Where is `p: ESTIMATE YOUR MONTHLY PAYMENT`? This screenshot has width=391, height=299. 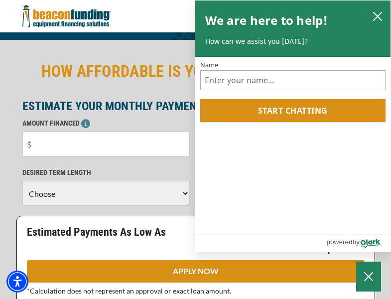 p: ESTIMATE YOUR MONTHLY PAYMENT is located at coordinates (196, 106).